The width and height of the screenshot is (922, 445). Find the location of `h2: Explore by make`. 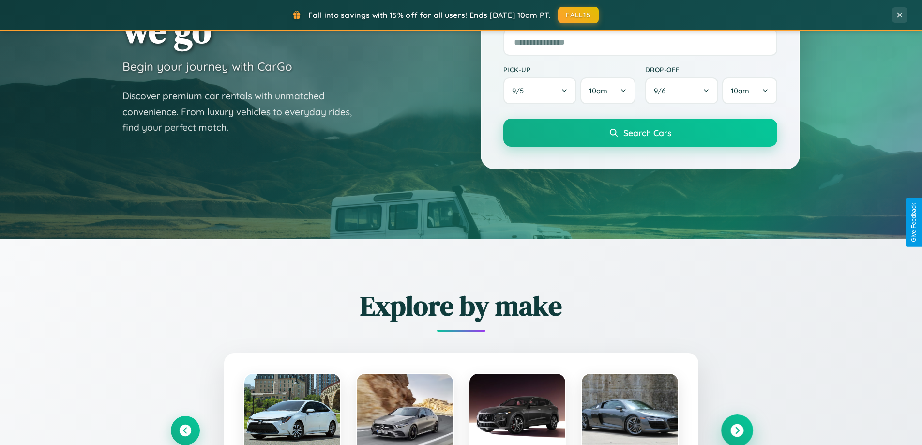

h2: Explore by make is located at coordinates (461, 306).